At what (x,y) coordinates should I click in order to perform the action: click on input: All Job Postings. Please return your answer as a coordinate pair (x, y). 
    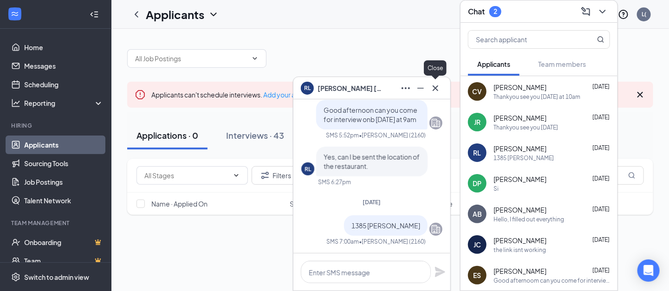
    Looking at the image, I should click on (191, 59).